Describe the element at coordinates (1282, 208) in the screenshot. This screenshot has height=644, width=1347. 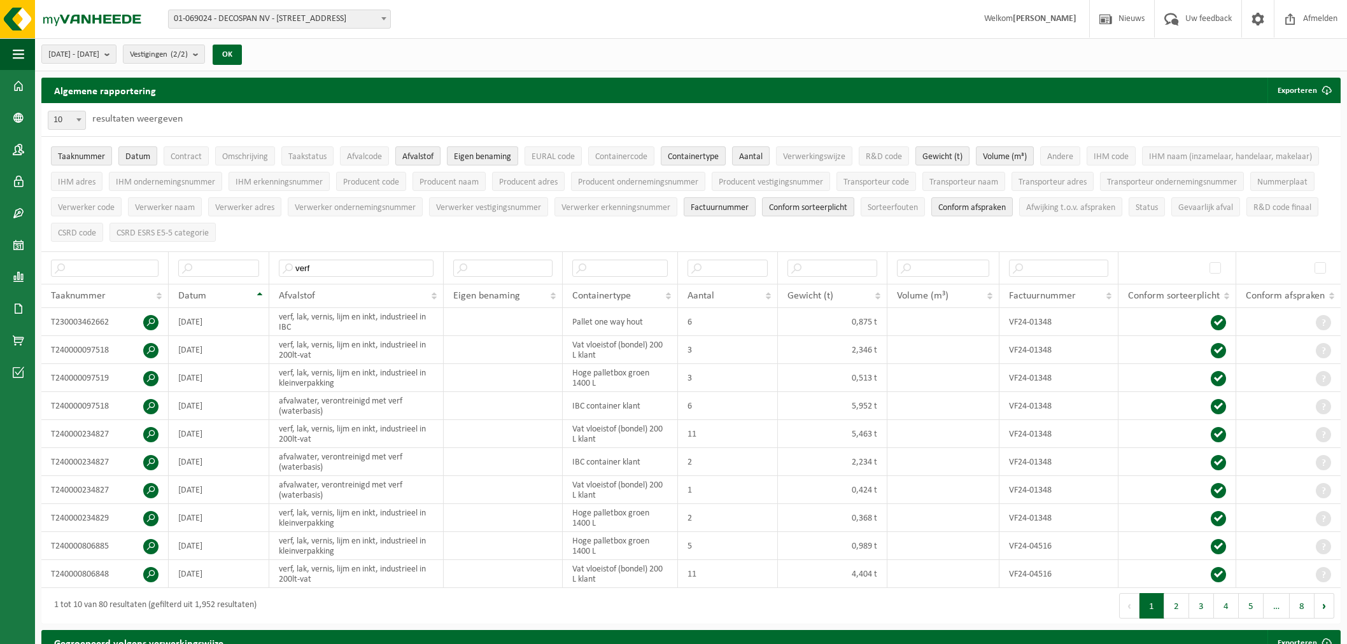
I see `span: R&D code finaal` at that location.